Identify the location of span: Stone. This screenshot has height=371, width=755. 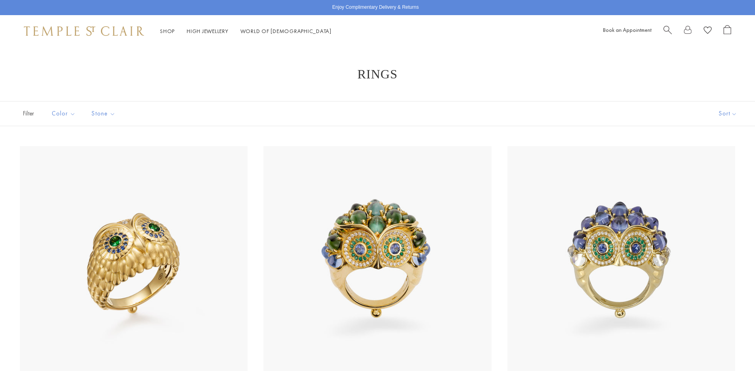
(104, 113).